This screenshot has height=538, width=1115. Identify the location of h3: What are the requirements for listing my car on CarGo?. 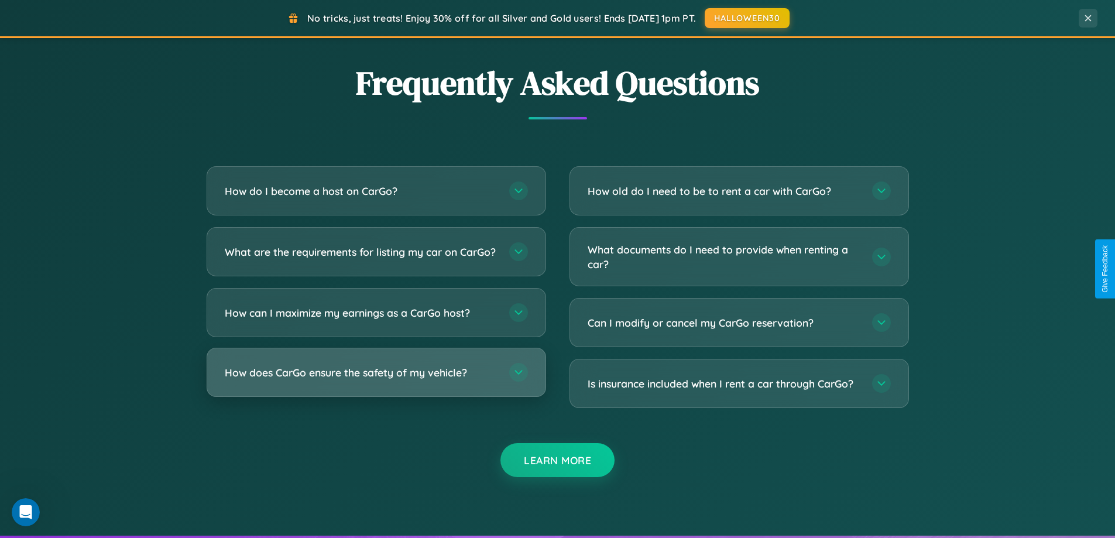
(361, 252).